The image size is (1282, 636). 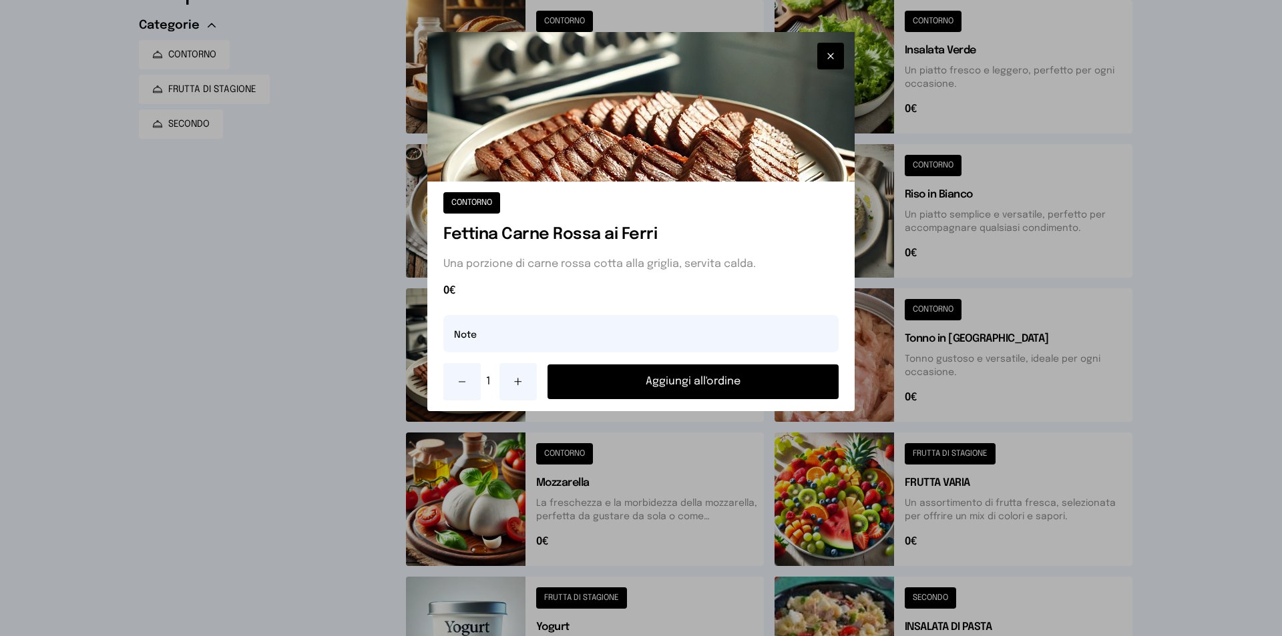 I want to click on button: CONTORNO, so click(x=471, y=203).